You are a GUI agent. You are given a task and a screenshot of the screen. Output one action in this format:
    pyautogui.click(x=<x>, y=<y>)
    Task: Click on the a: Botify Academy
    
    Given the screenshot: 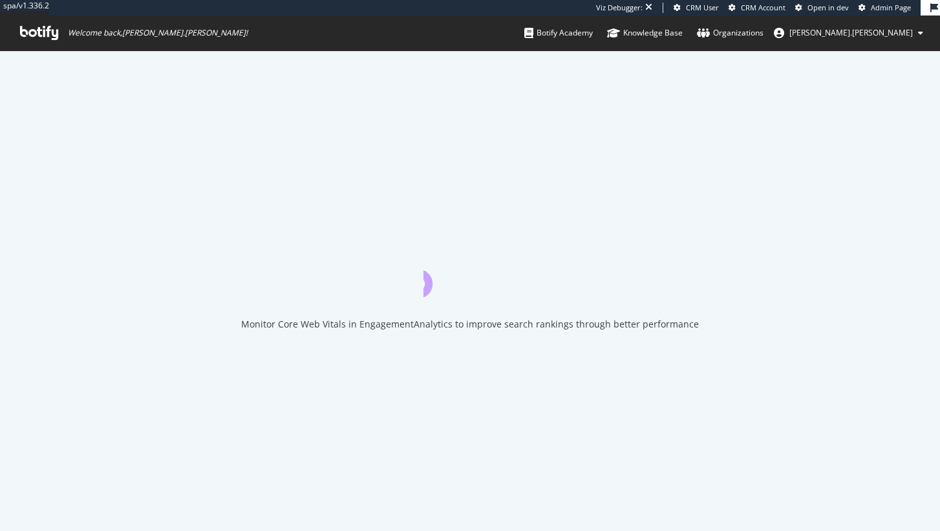 What is the action you would take?
    pyautogui.click(x=559, y=33)
    